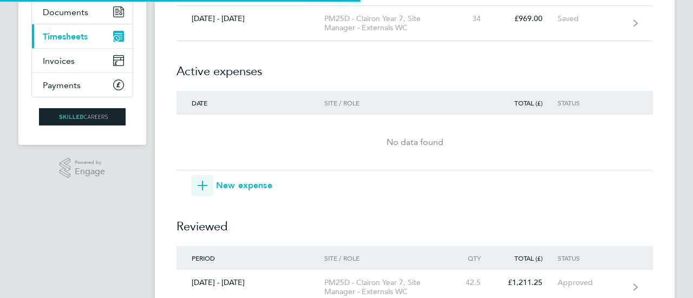  I want to click on h2: Reviewed, so click(415, 222).